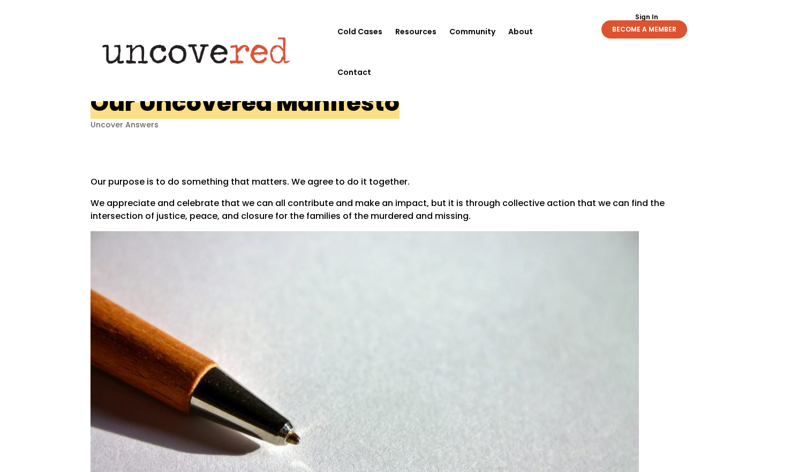 This screenshot has width=791, height=472. What do you see at coordinates (124, 125) in the screenshot?
I see `a: Uncover Answers` at bounding box center [124, 125].